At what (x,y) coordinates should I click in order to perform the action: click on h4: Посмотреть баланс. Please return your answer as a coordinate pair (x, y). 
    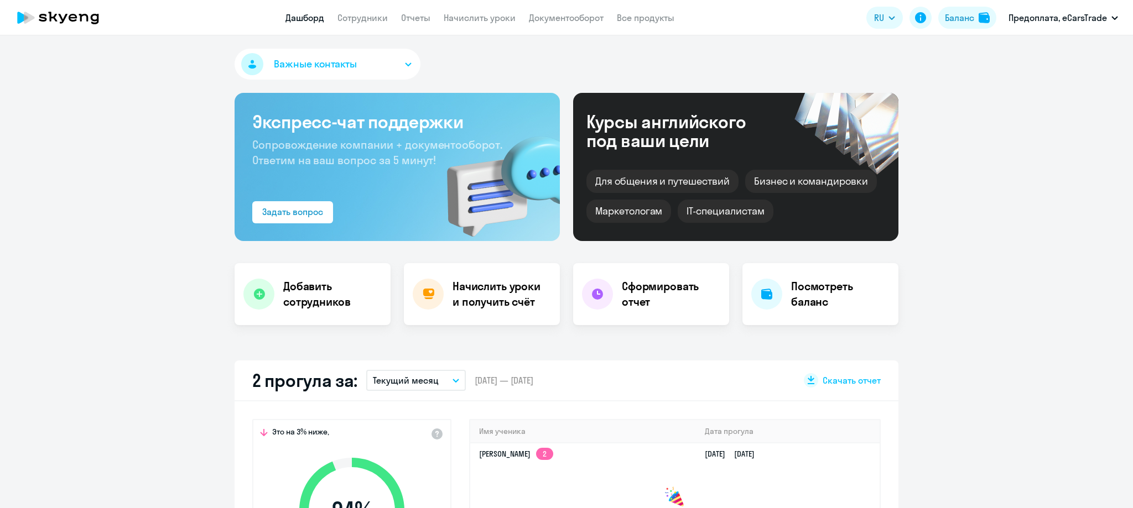
    Looking at the image, I should click on (840, 294).